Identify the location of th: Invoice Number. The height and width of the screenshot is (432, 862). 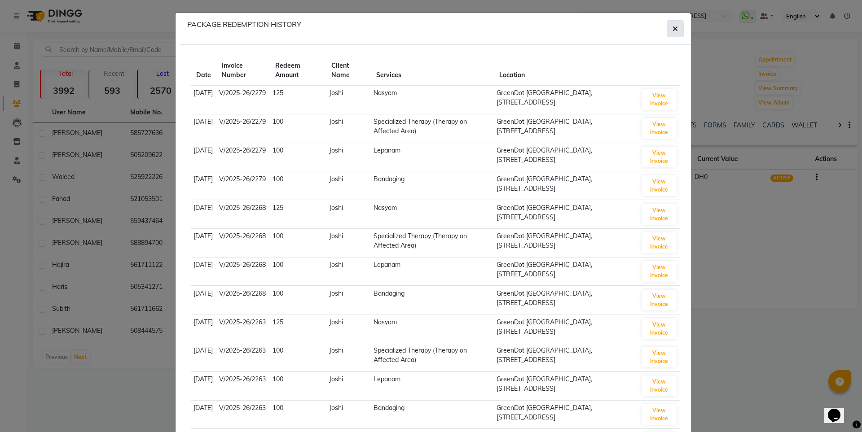
(243, 70).